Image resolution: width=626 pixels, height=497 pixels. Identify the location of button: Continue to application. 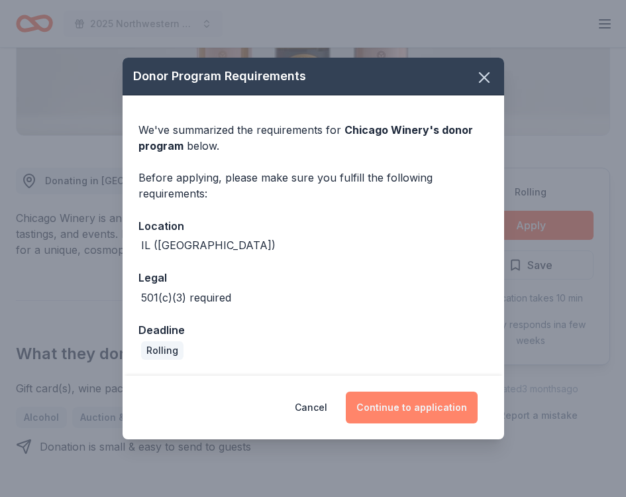
(412, 408).